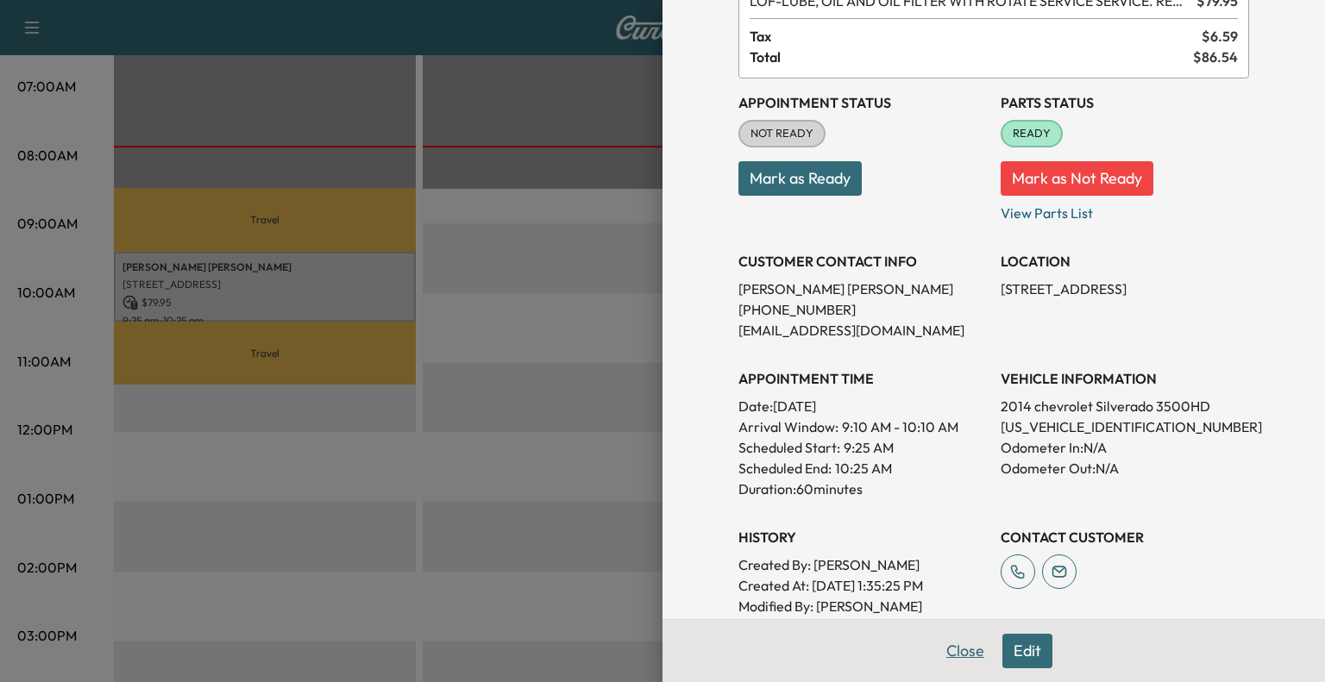 The image size is (1325, 682). What do you see at coordinates (799, 179) in the screenshot?
I see `button: Mark as Ready` at bounding box center [799, 179].